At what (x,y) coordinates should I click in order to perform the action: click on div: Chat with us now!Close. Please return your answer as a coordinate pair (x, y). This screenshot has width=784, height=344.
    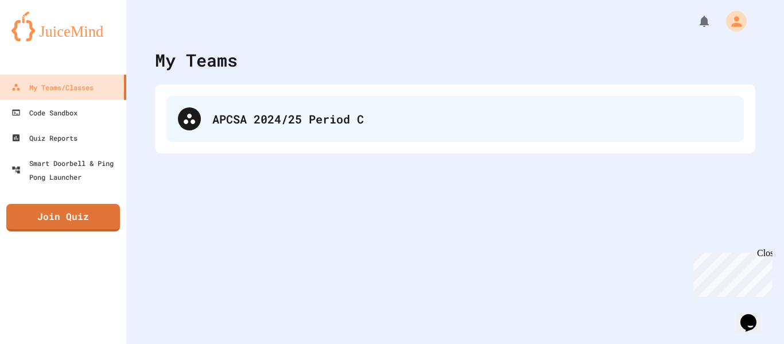
    Looking at the image, I should click on (42, 38).